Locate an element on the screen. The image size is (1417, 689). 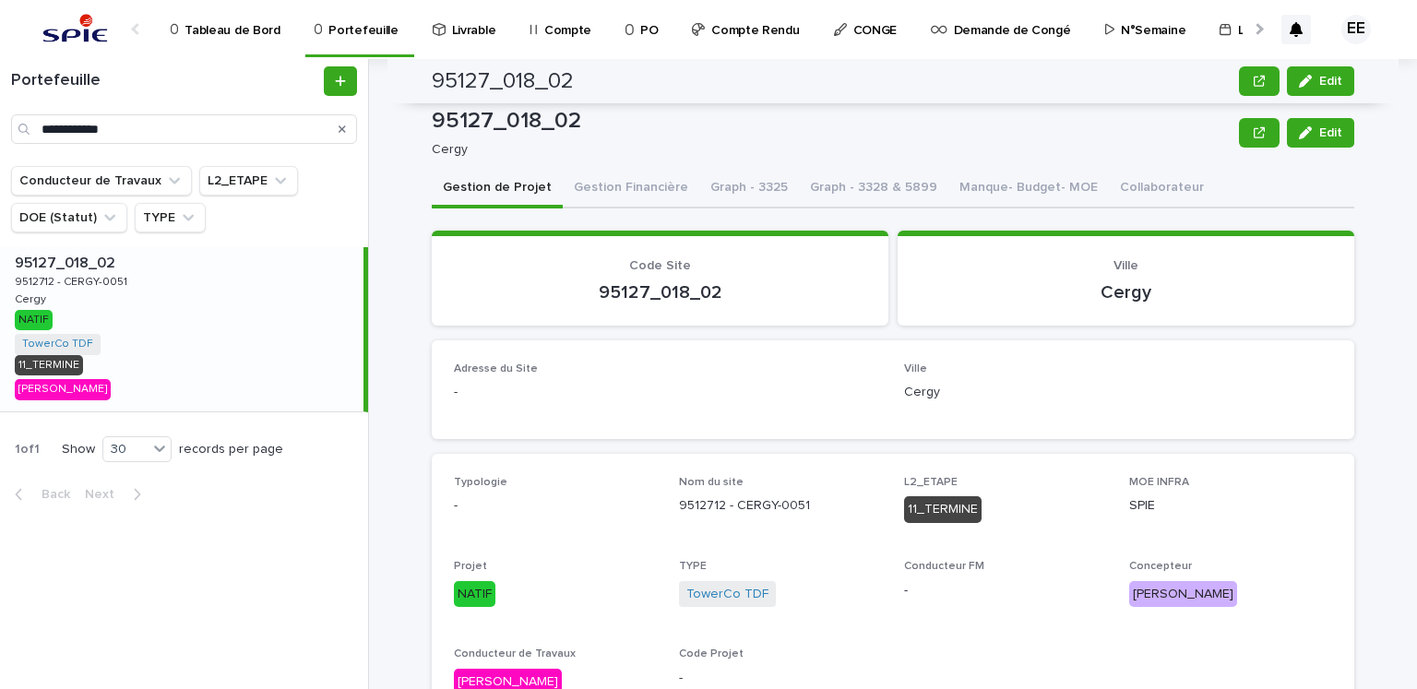
span: Typologie is located at coordinates (481, 483).